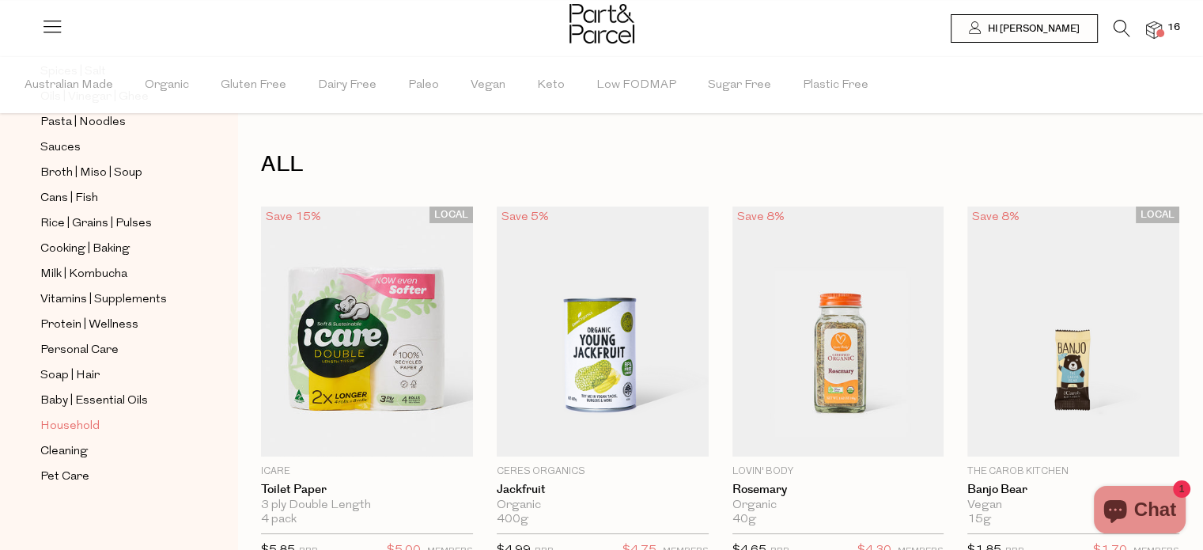  Describe the element at coordinates (85, 249) in the screenshot. I see `span: Cooking | Baking` at that location.